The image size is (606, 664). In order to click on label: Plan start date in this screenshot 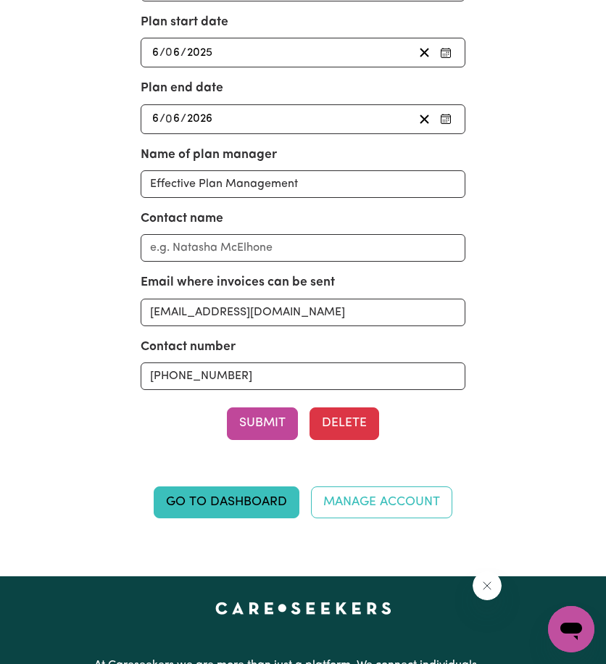, I will do `click(184, 22)`.